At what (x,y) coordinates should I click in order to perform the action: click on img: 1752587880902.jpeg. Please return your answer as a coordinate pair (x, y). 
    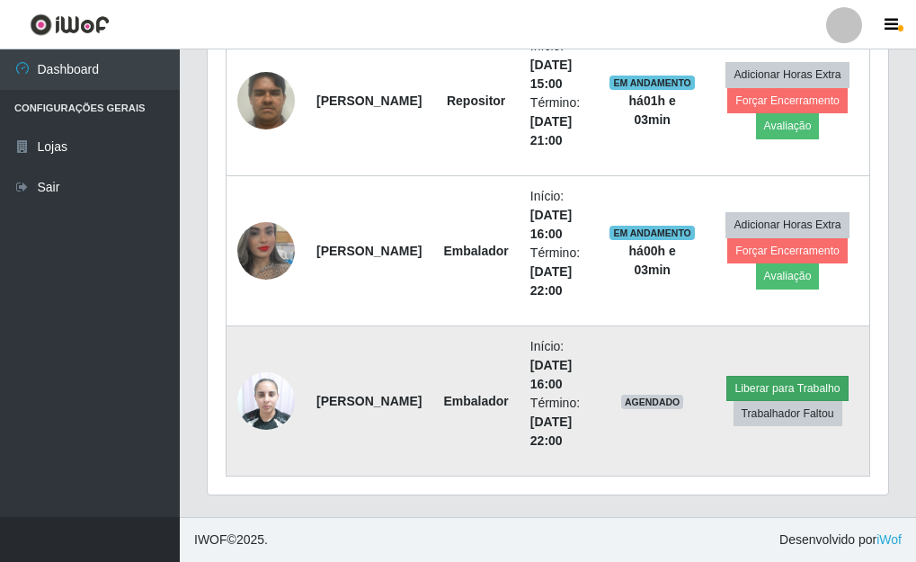
    Looking at the image, I should click on (266, 100).